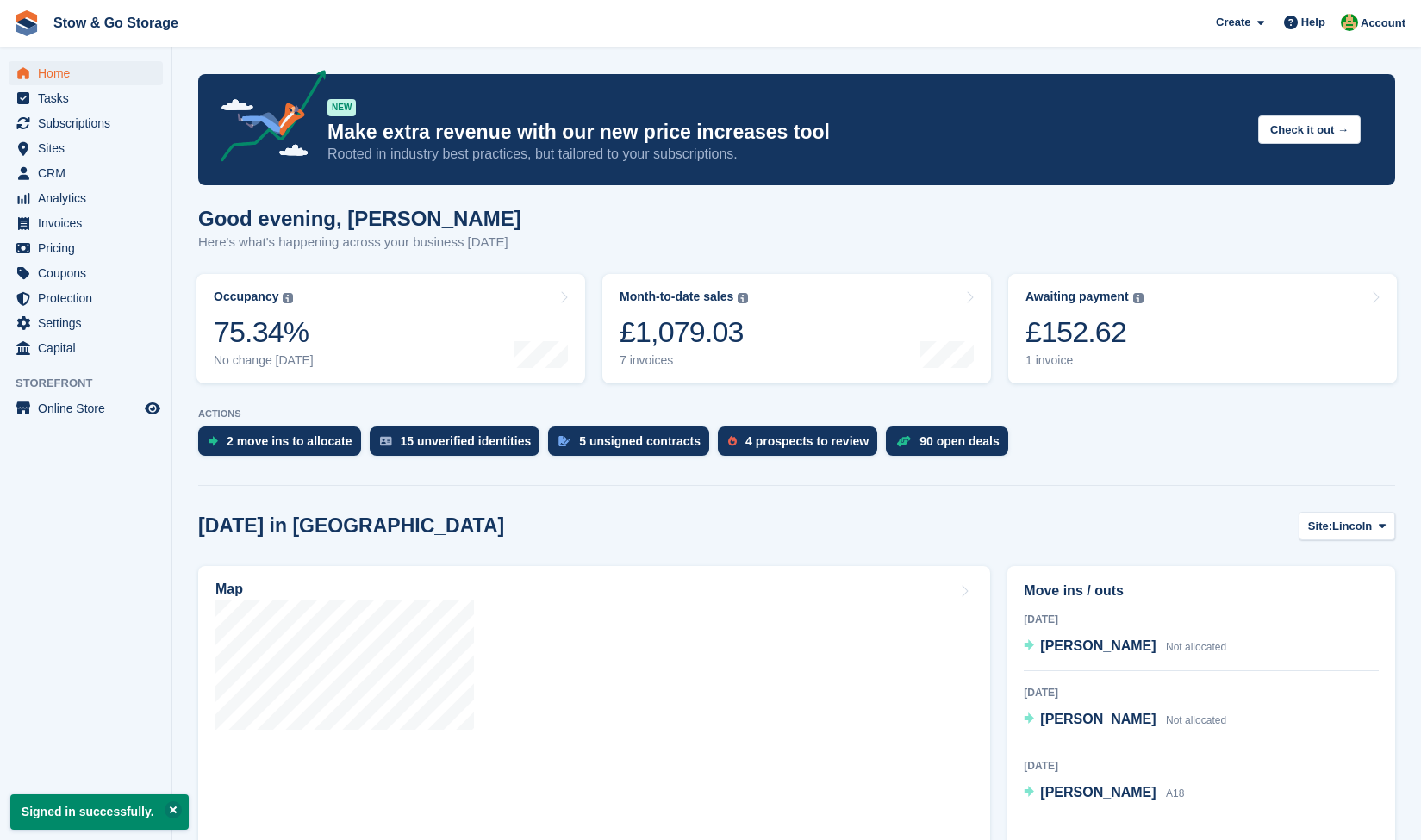  Describe the element at coordinates (1233, 22) in the screenshot. I see `span: Create` at that location.